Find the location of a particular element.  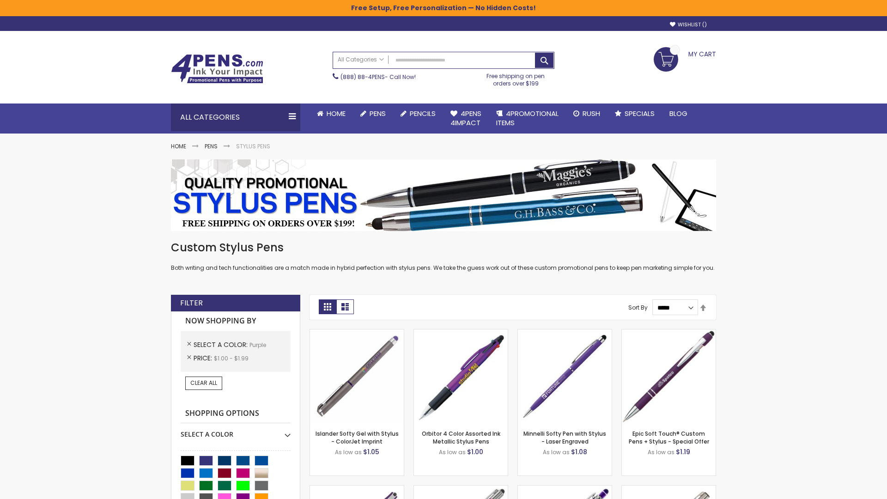

a: Minnelli Softy Pen with Stylus - Laser Engraved is located at coordinates (565, 437).